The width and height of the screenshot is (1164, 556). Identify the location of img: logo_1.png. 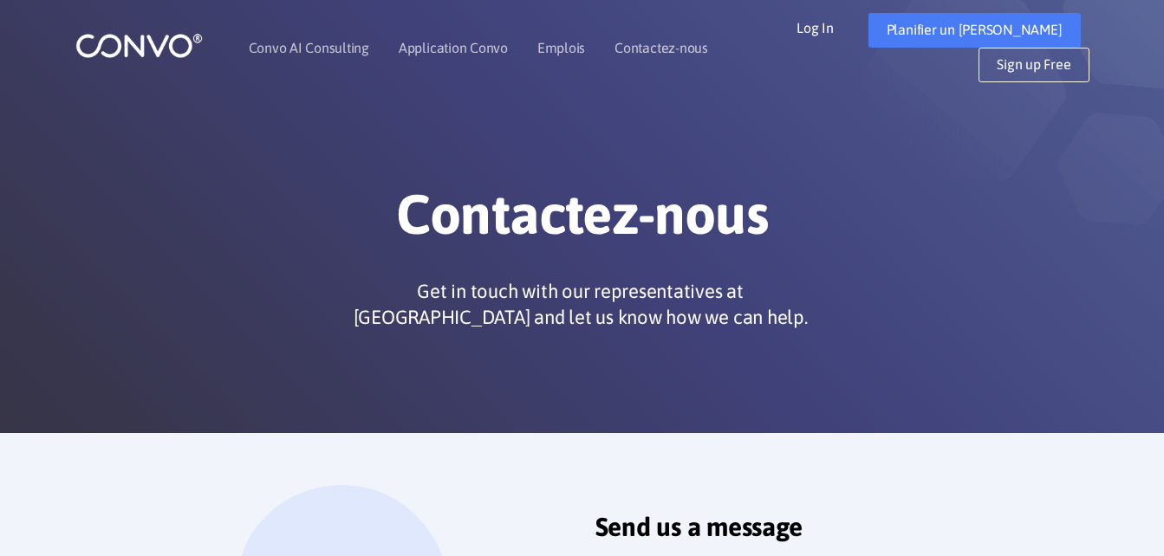
(139, 45).